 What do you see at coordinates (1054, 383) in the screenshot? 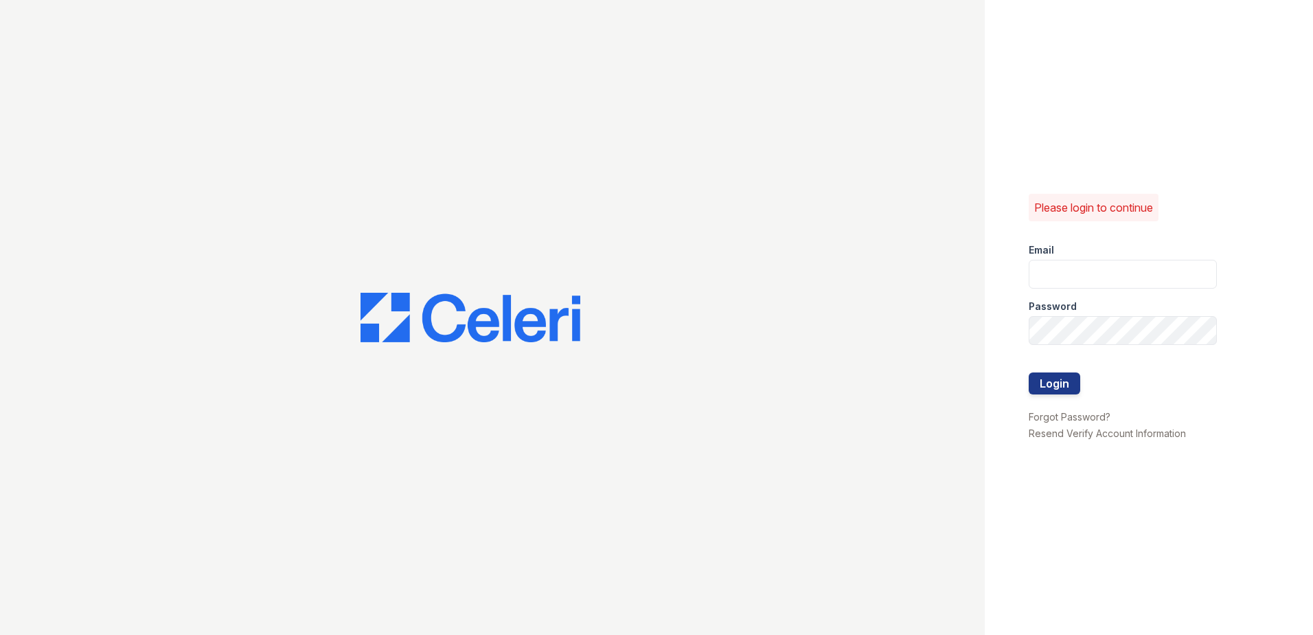
I see `button: Login` at bounding box center [1054, 383].